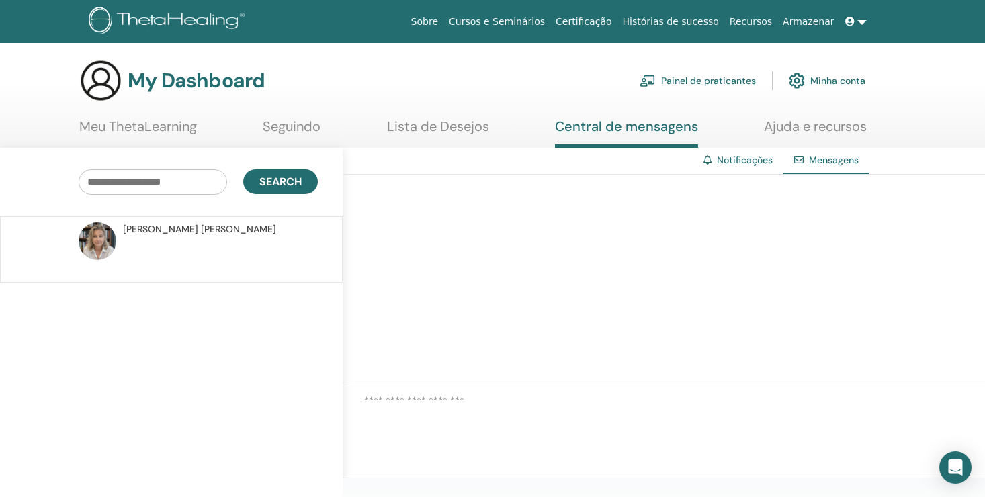  What do you see at coordinates (583, 21) in the screenshot?
I see `a: Certificação` at bounding box center [583, 21].